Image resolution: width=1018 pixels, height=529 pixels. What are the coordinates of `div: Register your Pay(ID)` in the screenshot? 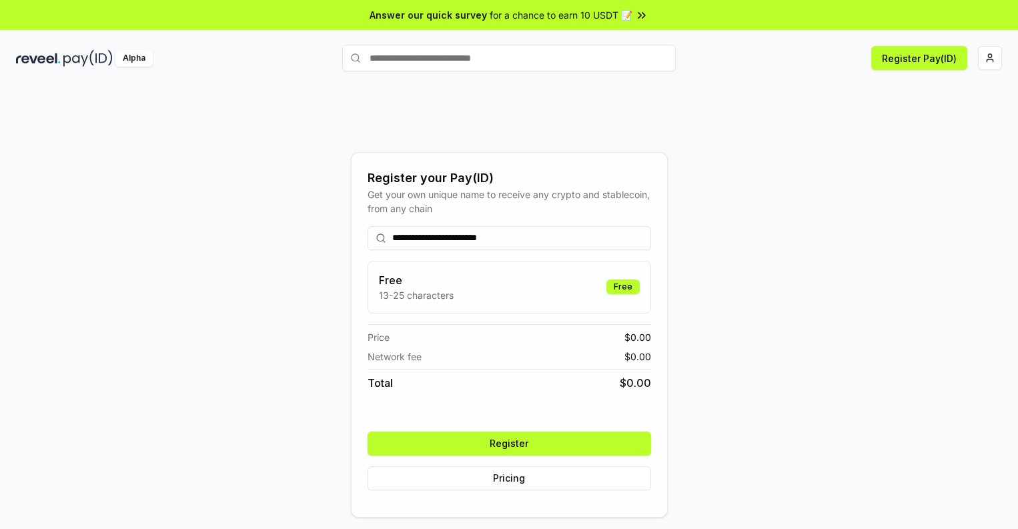 It's located at (509, 178).